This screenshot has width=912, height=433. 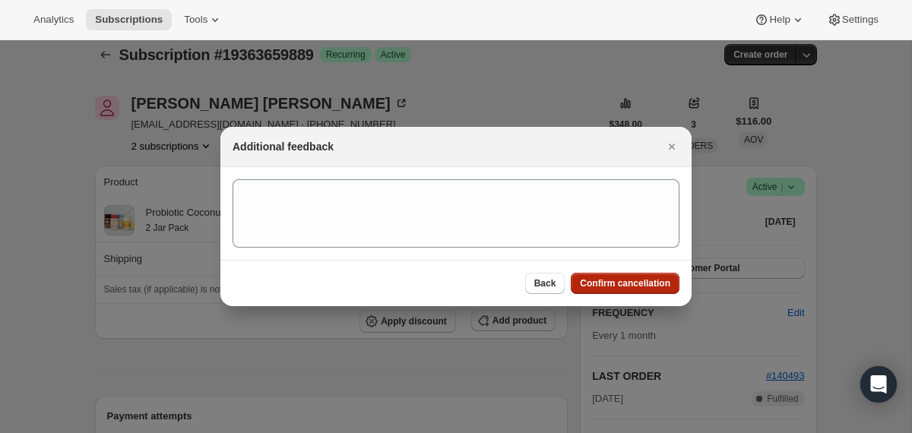 What do you see at coordinates (53, 20) in the screenshot?
I see `span: Analytics` at bounding box center [53, 20].